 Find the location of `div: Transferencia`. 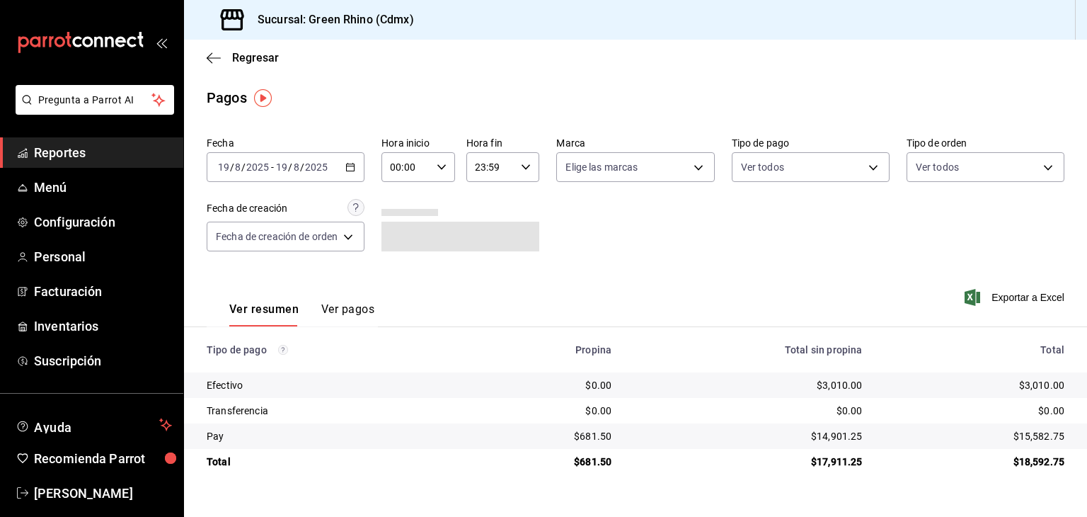

div: Transferencia is located at coordinates (333, 411).